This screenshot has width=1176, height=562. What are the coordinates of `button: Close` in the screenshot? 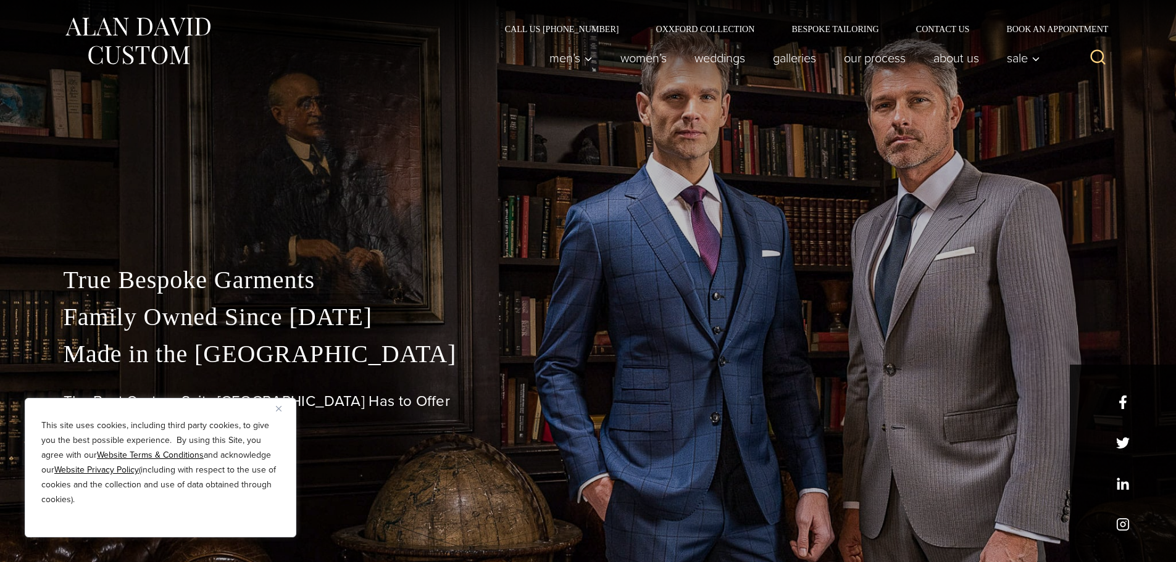 It's located at (283, 409).